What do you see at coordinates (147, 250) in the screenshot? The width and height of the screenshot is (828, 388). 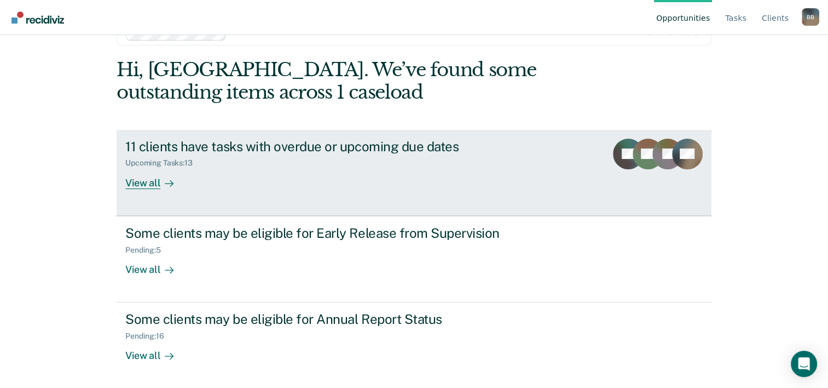 I see `div: Pending : 5` at bounding box center [147, 250].